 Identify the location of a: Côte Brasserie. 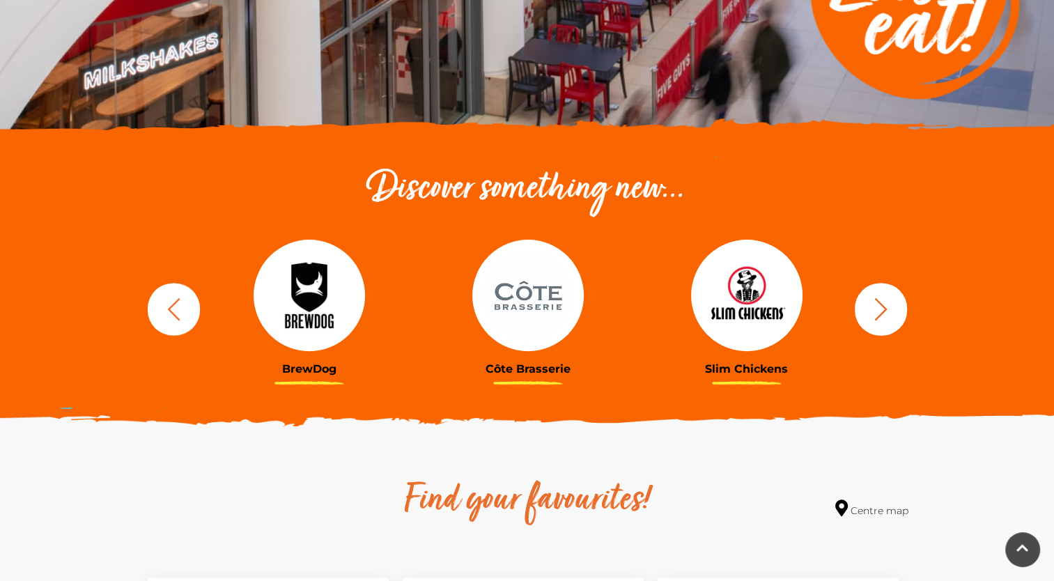
(528, 307).